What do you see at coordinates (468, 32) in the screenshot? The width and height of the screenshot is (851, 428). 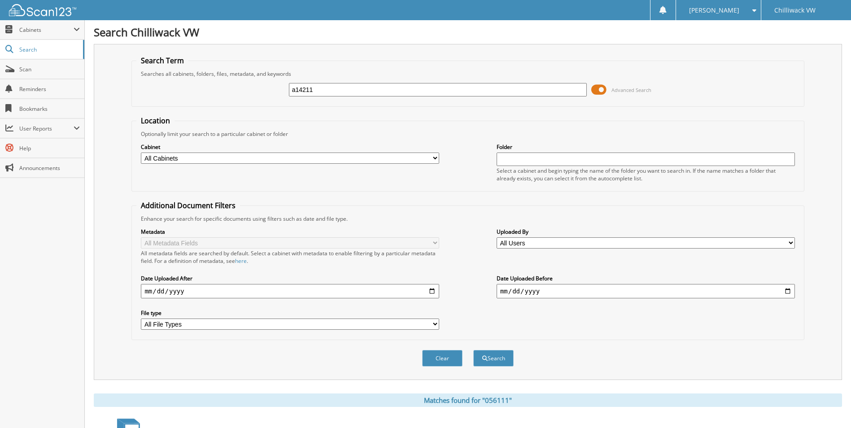 I see `h1: Search Chilliwack VW` at bounding box center [468, 32].